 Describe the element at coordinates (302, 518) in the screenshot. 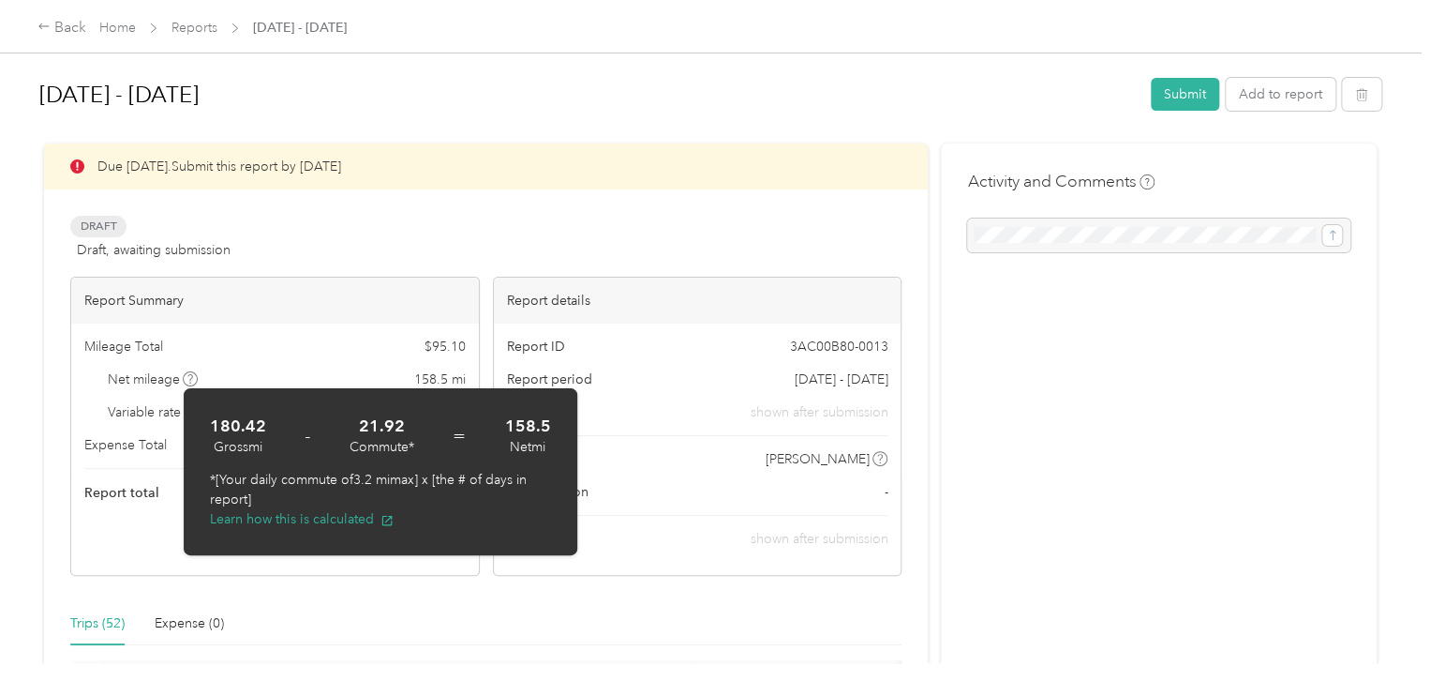

I see `button: Learn how this is calculated` at that location.